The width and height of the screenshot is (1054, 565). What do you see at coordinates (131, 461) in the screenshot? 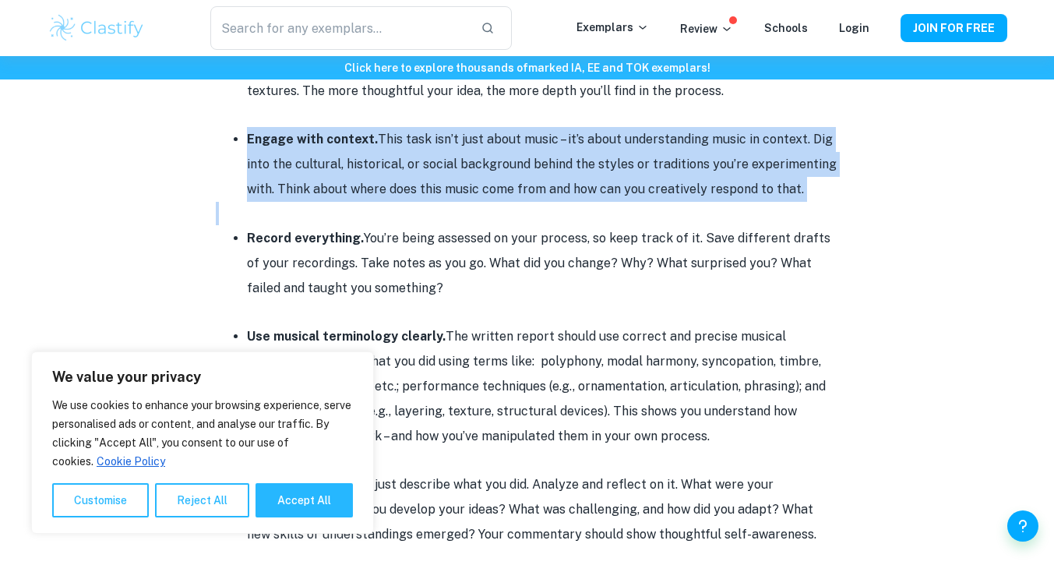
I see `a: Cookie Policy` at bounding box center [131, 461].